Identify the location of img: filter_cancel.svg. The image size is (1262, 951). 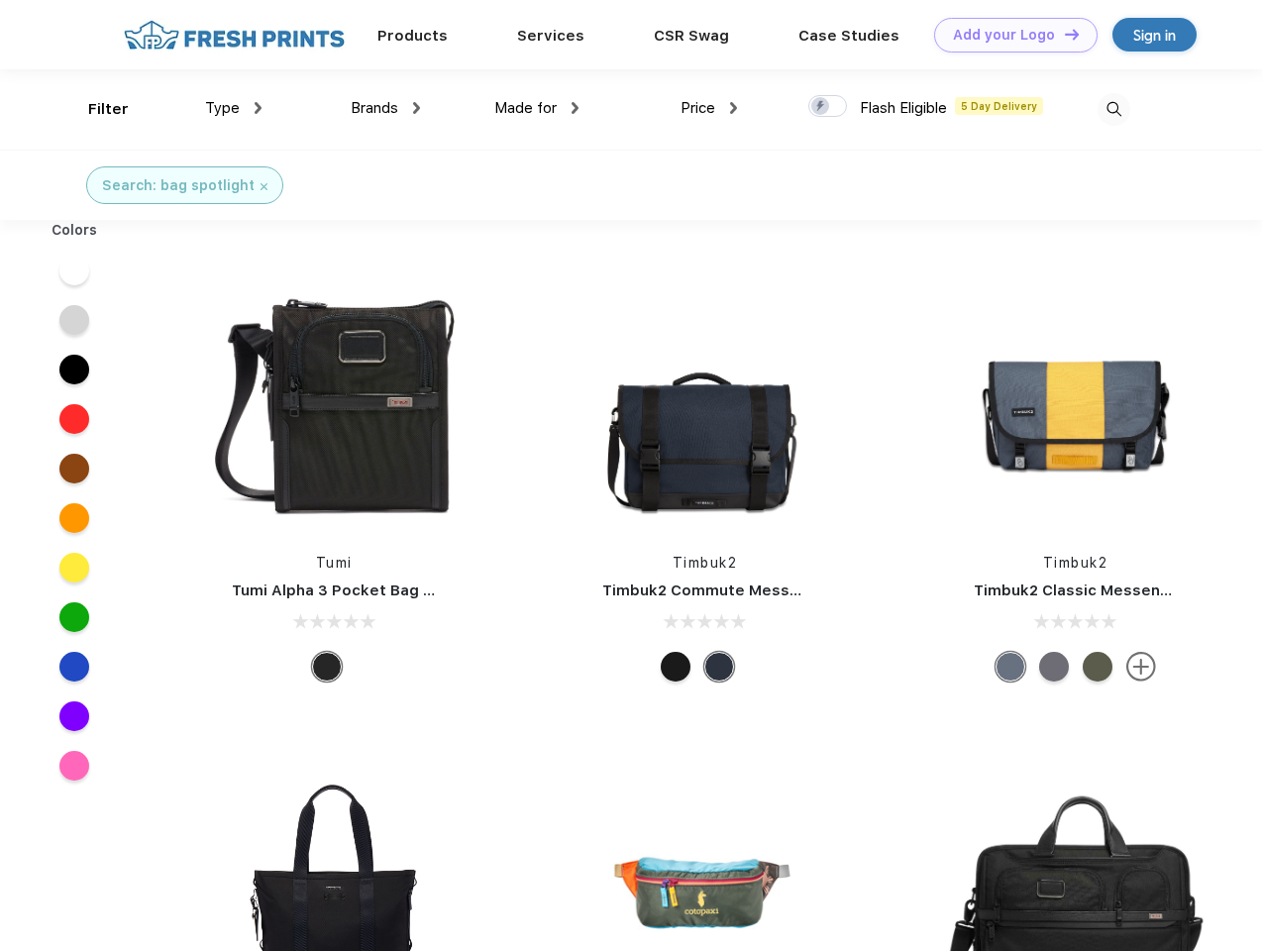
(264, 186).